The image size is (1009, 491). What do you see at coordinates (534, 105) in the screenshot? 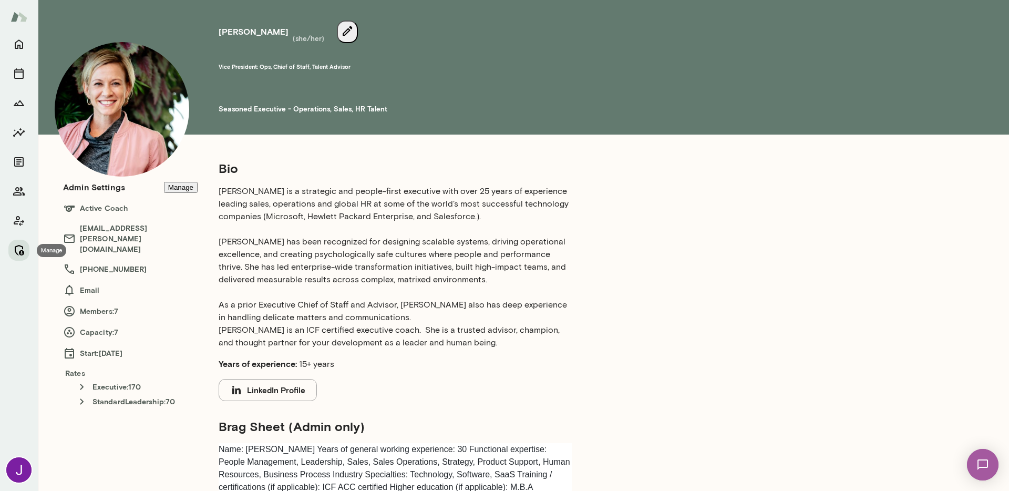
I see `h5: Seasoned Executive - Operations, Sales, HR Talent` at bounding box center [534, 105].